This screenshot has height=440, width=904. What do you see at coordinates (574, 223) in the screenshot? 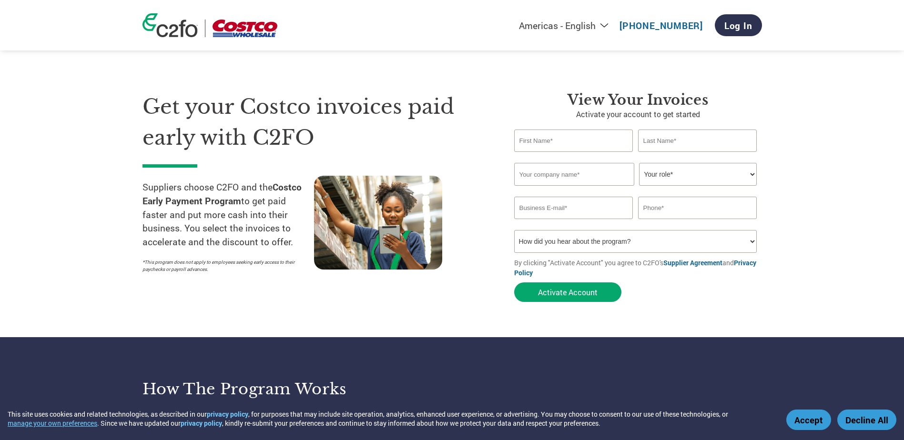
I see `div: Inavlid Email Address` at bounding box center [574, 223].